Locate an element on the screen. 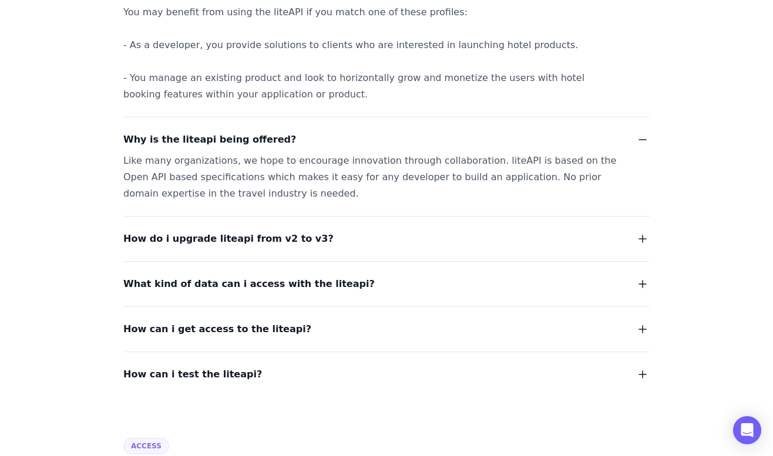 The height and width of the screenshot is (456, 773). div: You may benefit from using the liteAPI if you match one of these profiles: - As a developer, you ... is located at coordinates (372, 53).